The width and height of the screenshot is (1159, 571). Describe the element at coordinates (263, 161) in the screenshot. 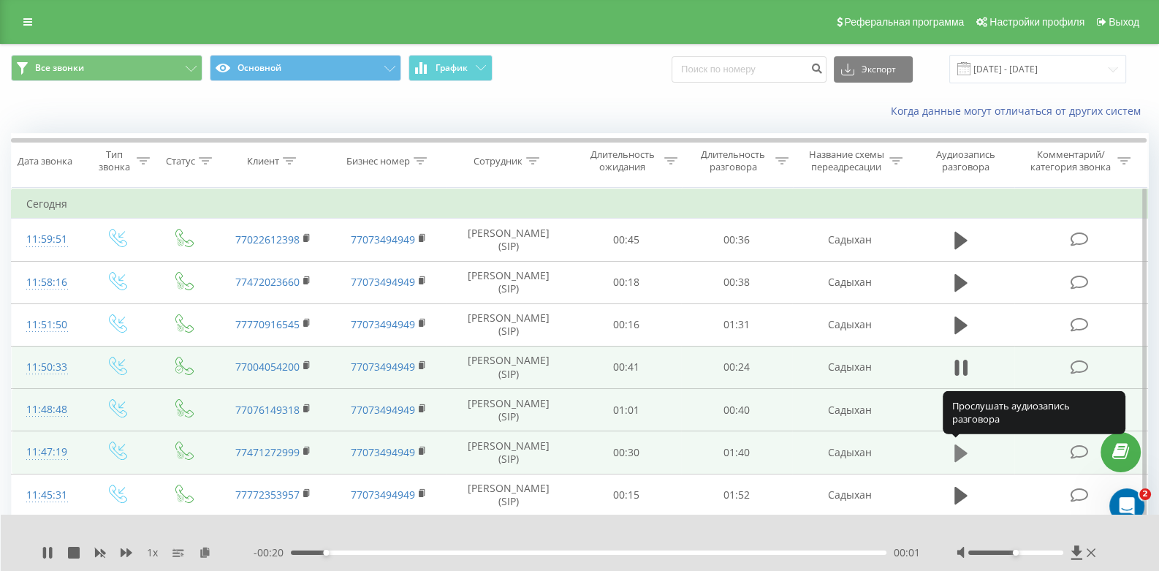

I see `div: Клиент` at that location.